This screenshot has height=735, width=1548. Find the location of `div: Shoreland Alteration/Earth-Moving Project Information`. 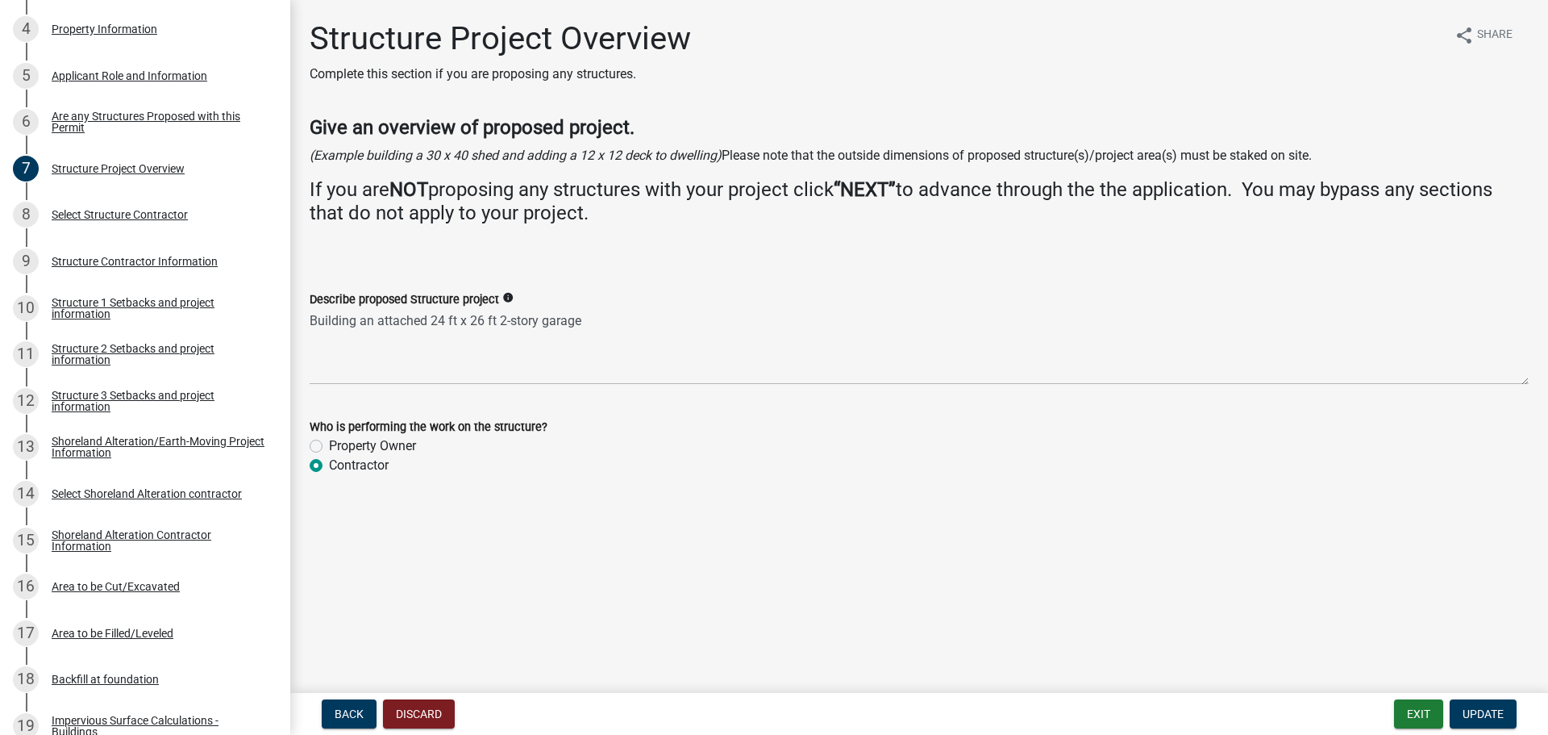

div: Shoreland Alteration/Earth-Moving Project Information is located at coordinates (158, 447).